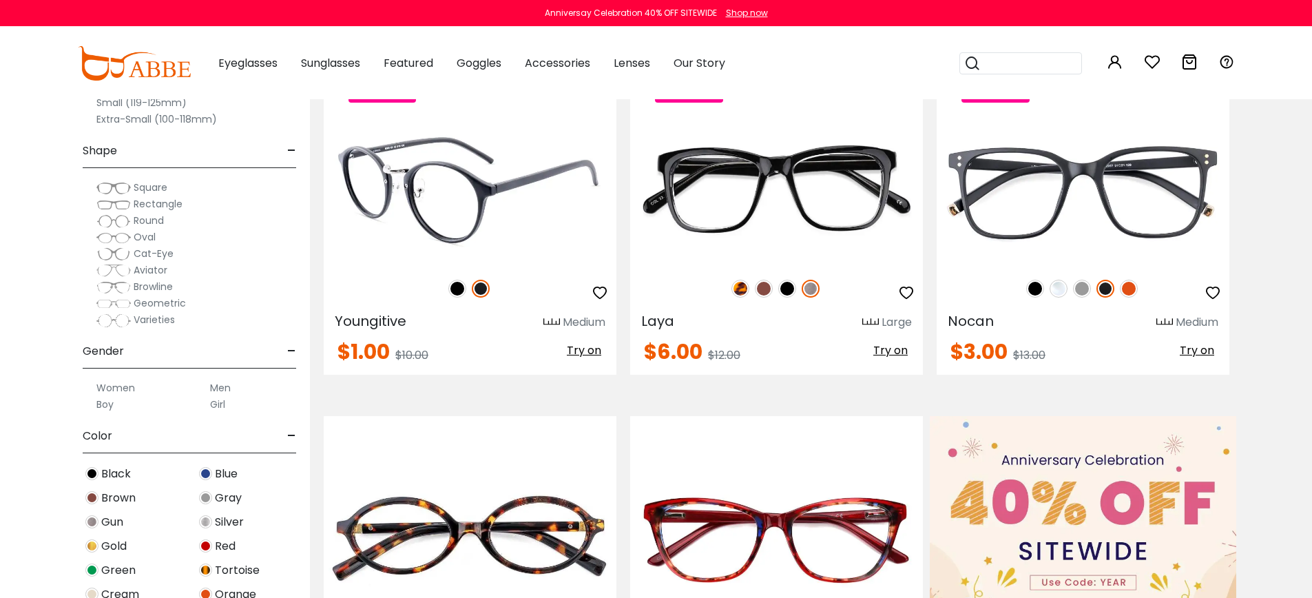 The height and width of the screenshot is (598, 1312). I want to click on label: Girl, so click(218, 404).